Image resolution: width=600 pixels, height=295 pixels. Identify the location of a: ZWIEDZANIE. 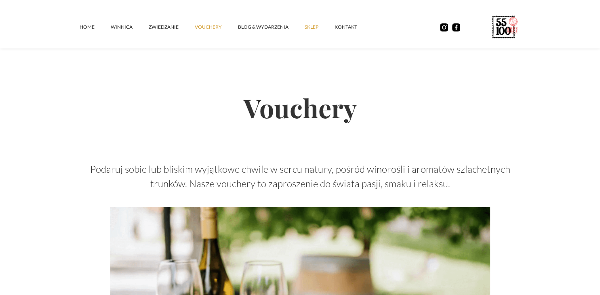
(172, 27).